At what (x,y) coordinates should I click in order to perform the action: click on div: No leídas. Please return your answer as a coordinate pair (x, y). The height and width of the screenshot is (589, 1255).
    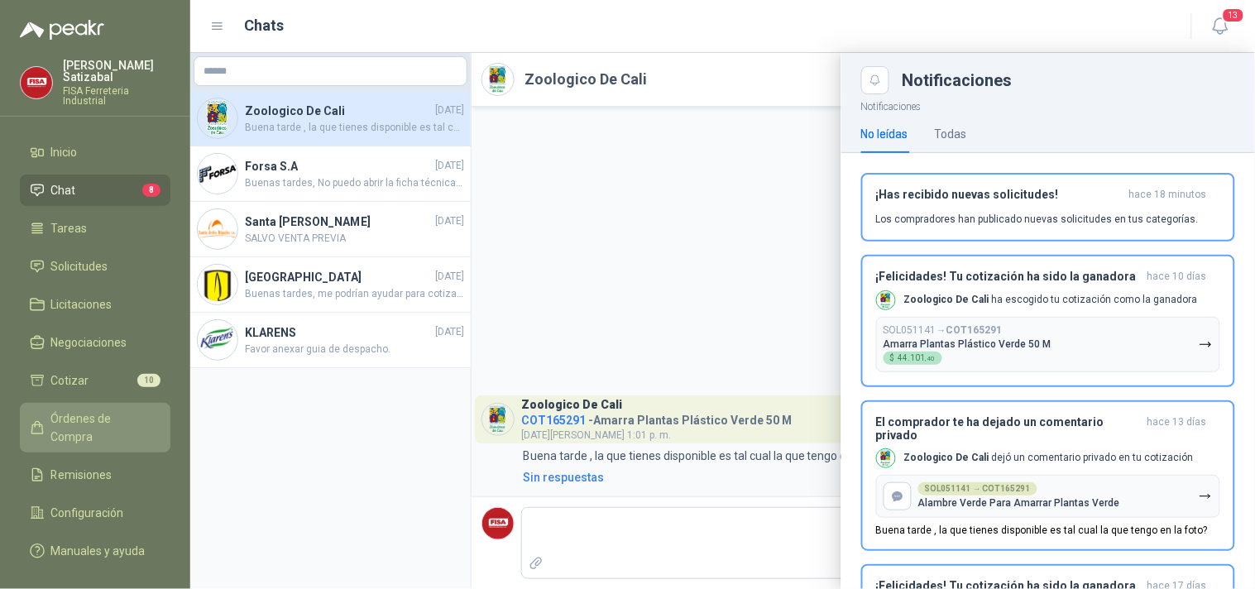
    Looking at the image, I should click on (884, 134).